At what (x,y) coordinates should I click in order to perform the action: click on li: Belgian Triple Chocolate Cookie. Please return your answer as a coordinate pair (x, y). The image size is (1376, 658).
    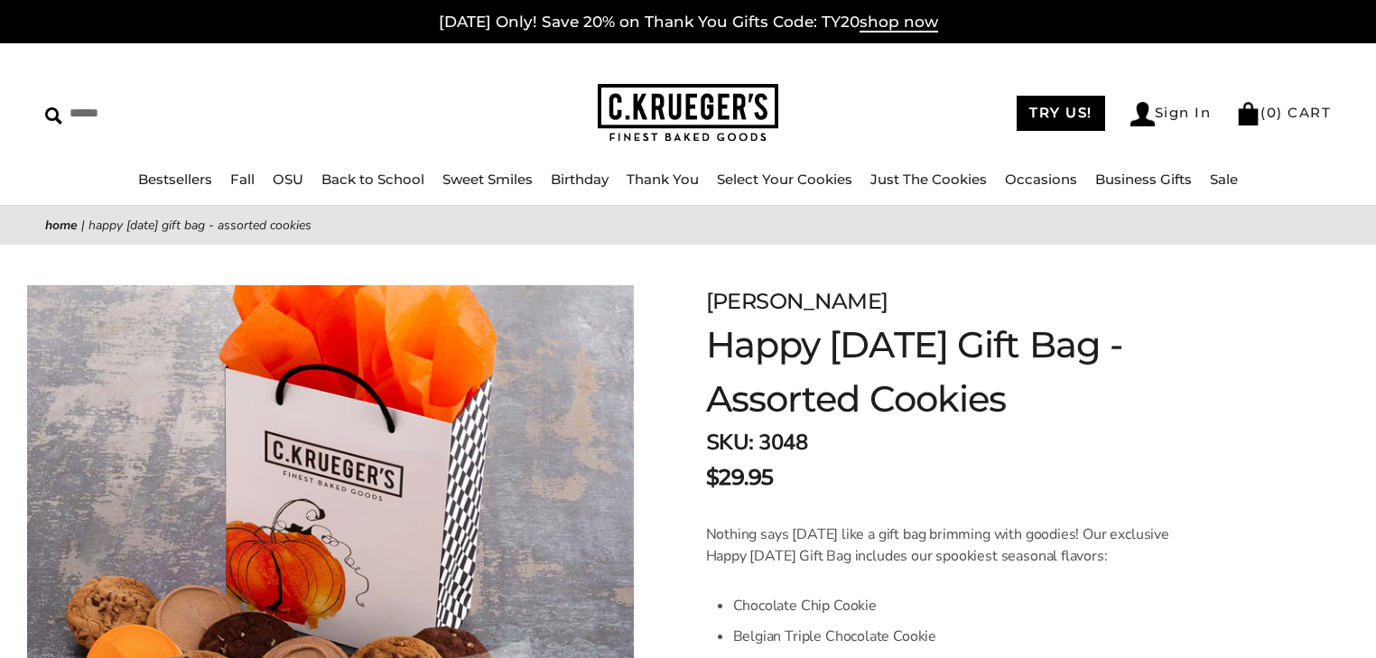
    Looking at the image, I should click on (966, 637).